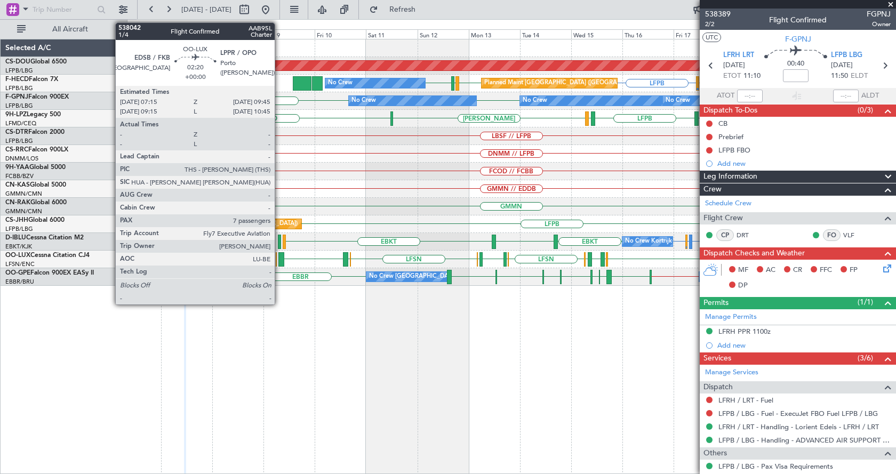 This screenshot has height=474, width=896. What do you see at coordinates (37, 97) in the screenshot?
I see `a: F-GPNJFalcon 900EX` at bounding box center [37, 97].